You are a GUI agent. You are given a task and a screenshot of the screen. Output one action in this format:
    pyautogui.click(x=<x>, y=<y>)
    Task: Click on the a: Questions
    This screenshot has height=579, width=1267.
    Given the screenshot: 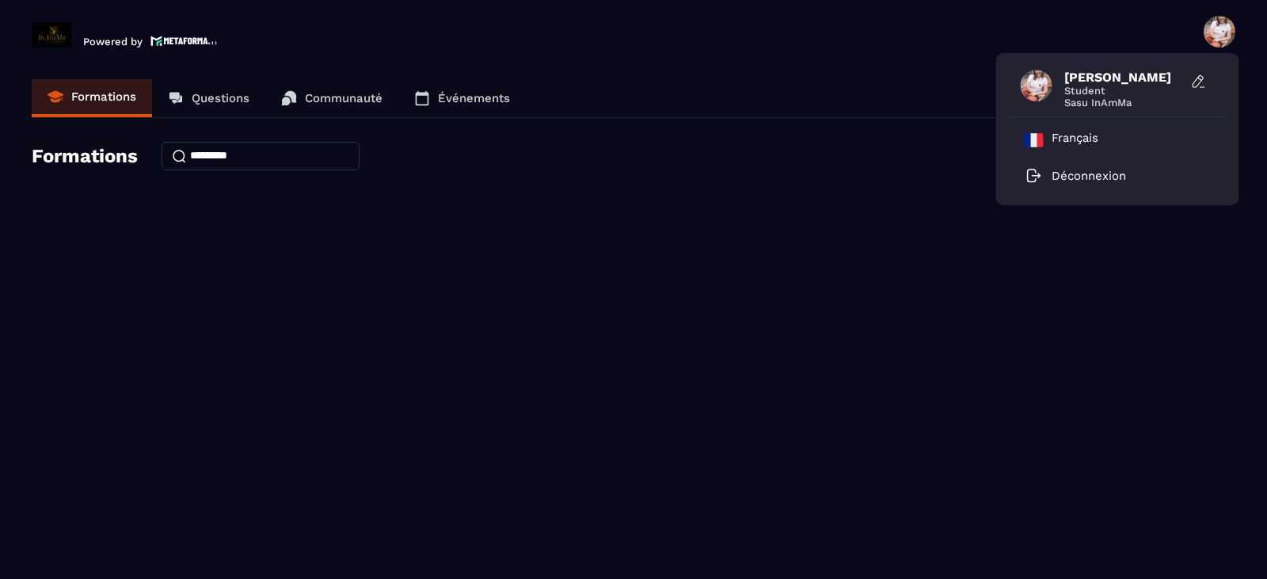 What is the action you would take?
    pyautogui.click(x=208, y=98)
    